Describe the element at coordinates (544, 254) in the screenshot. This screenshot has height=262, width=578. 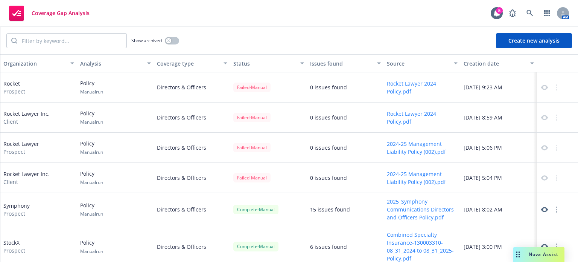
I see `span: Nova Assist` at that location.